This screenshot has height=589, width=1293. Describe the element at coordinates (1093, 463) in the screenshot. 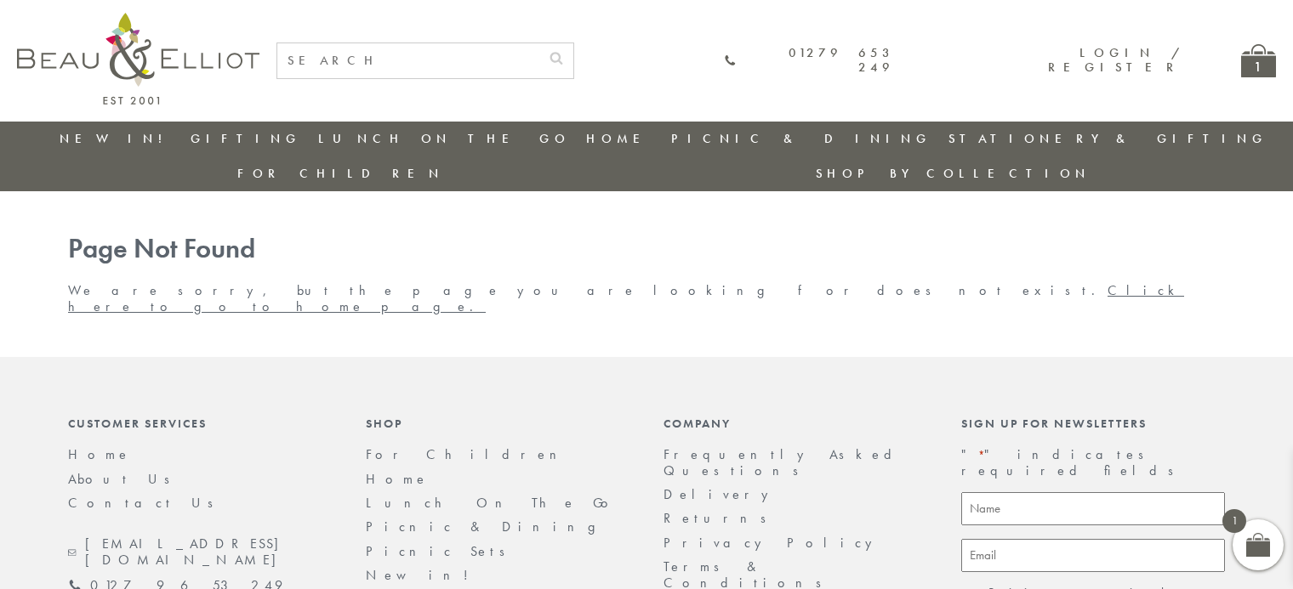

I see `p: " " indicates required fields` at that location.